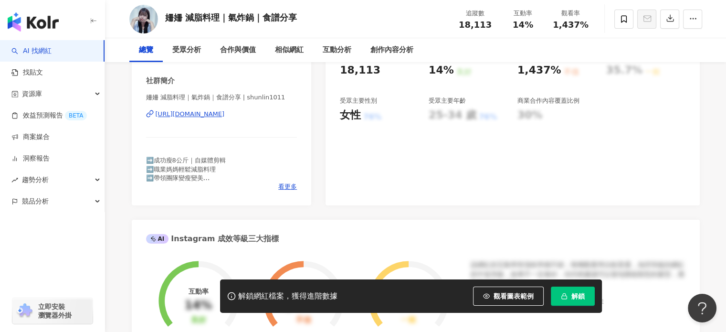  Describe the element at coordinates (31, 51) in the screenshot. I see `a: searchAI 找網紅` at that location.